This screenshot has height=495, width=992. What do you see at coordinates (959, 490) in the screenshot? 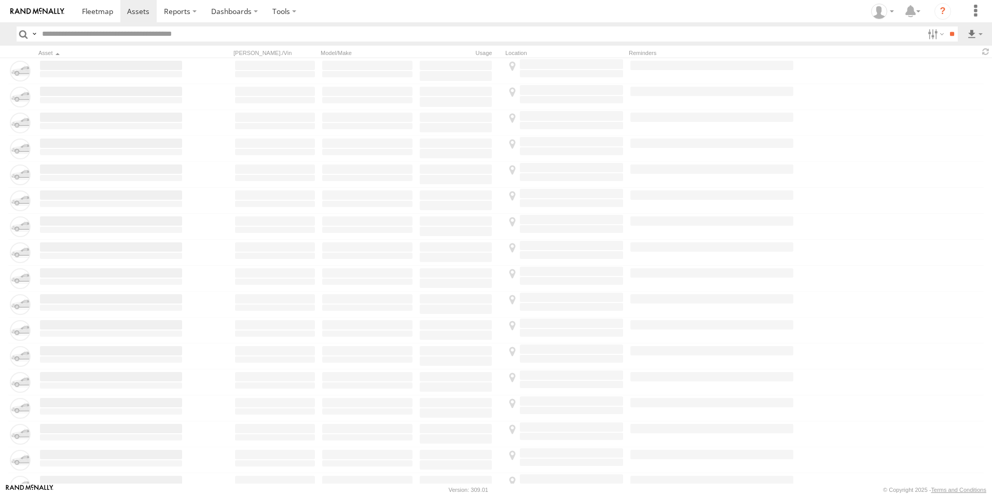
I see `a: Terms and Conditions` at bounding box center [959, 490].